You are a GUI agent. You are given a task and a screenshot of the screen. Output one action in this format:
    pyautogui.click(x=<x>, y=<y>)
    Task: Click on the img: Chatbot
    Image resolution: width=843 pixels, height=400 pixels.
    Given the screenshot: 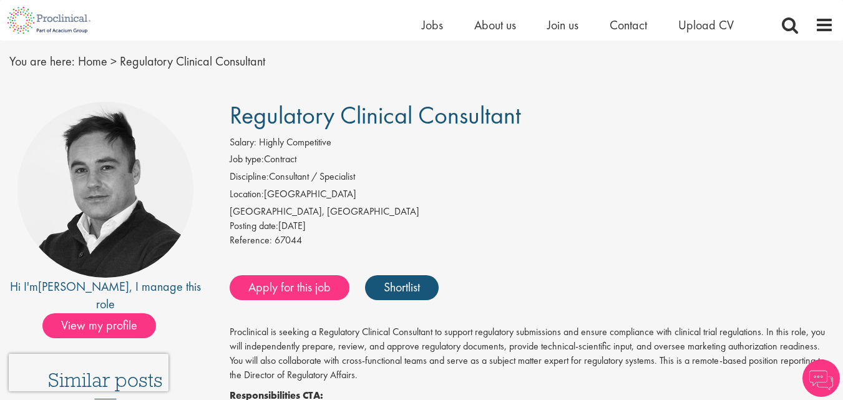 What is the action you would take?
    pyautogui.click(x=821, y=378)
    